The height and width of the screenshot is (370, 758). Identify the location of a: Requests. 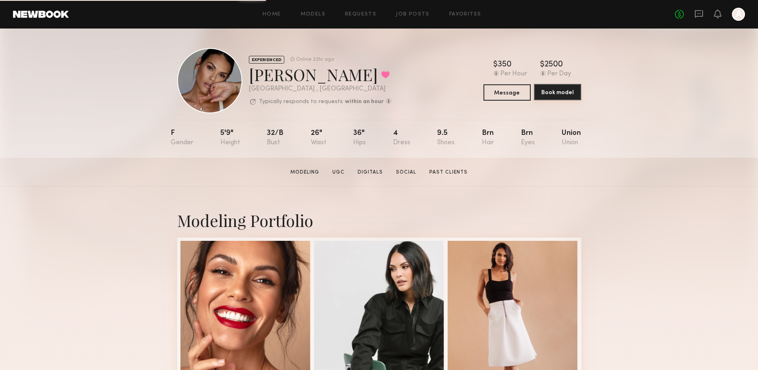
(361, 14).